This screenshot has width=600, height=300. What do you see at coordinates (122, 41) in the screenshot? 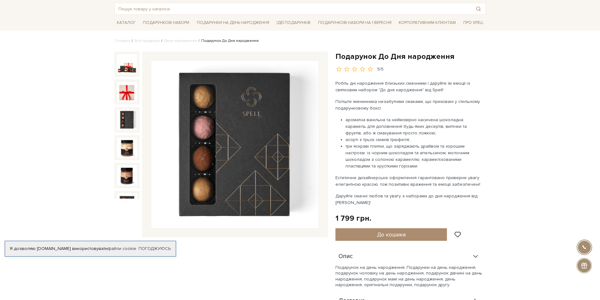
I see `a: Головна` at bounding box center [122, 41].